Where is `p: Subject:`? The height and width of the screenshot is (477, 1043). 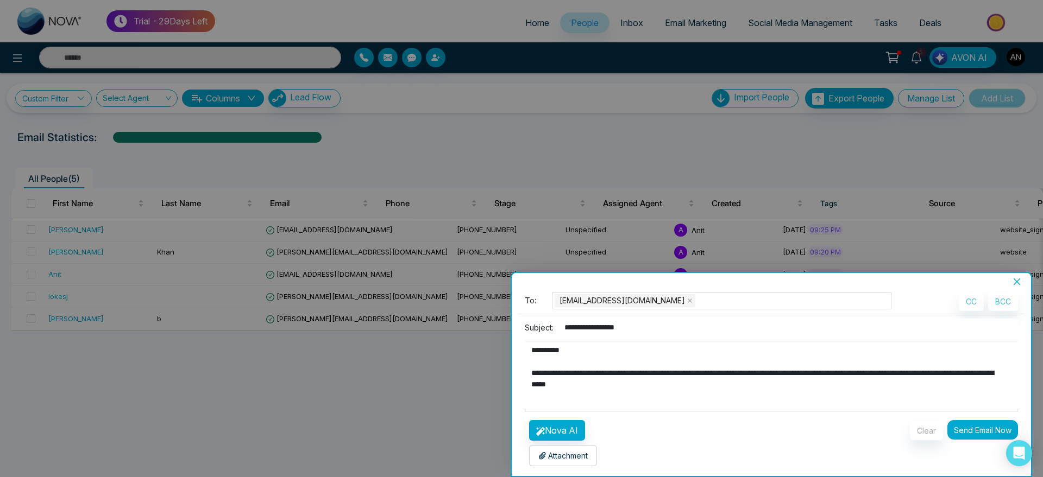 p: Subject: is located at coordinates (539, 328).